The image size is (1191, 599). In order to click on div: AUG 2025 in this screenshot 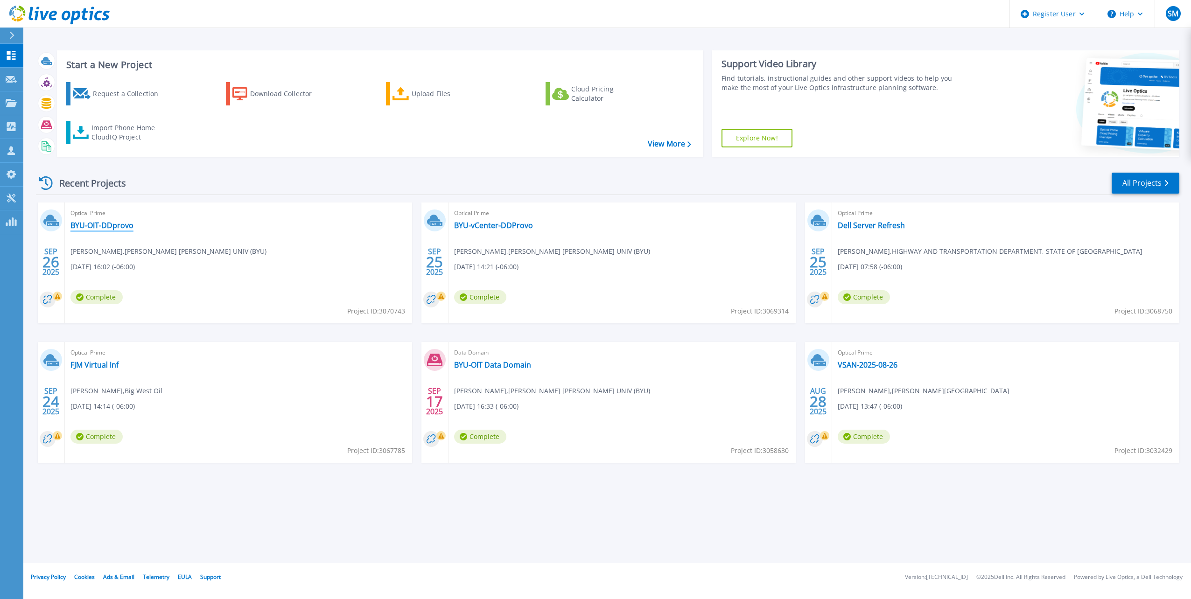, I will do `click(818, 401)`.